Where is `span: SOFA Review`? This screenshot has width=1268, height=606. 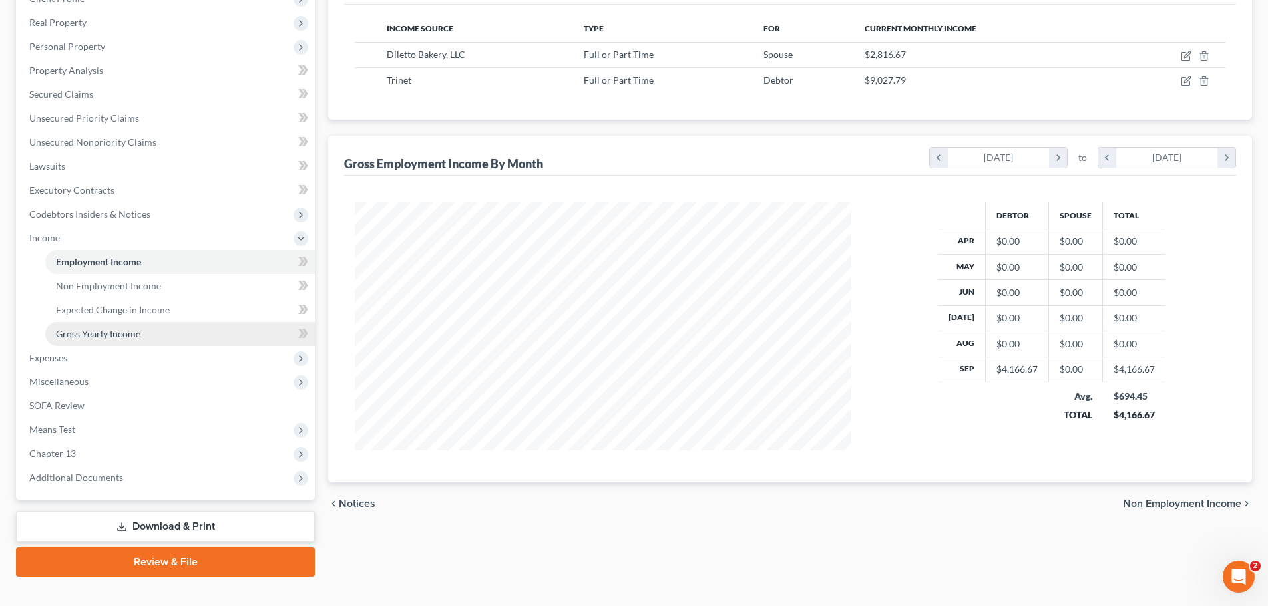 span: SOFA Review is located at coordinates (57, 405).